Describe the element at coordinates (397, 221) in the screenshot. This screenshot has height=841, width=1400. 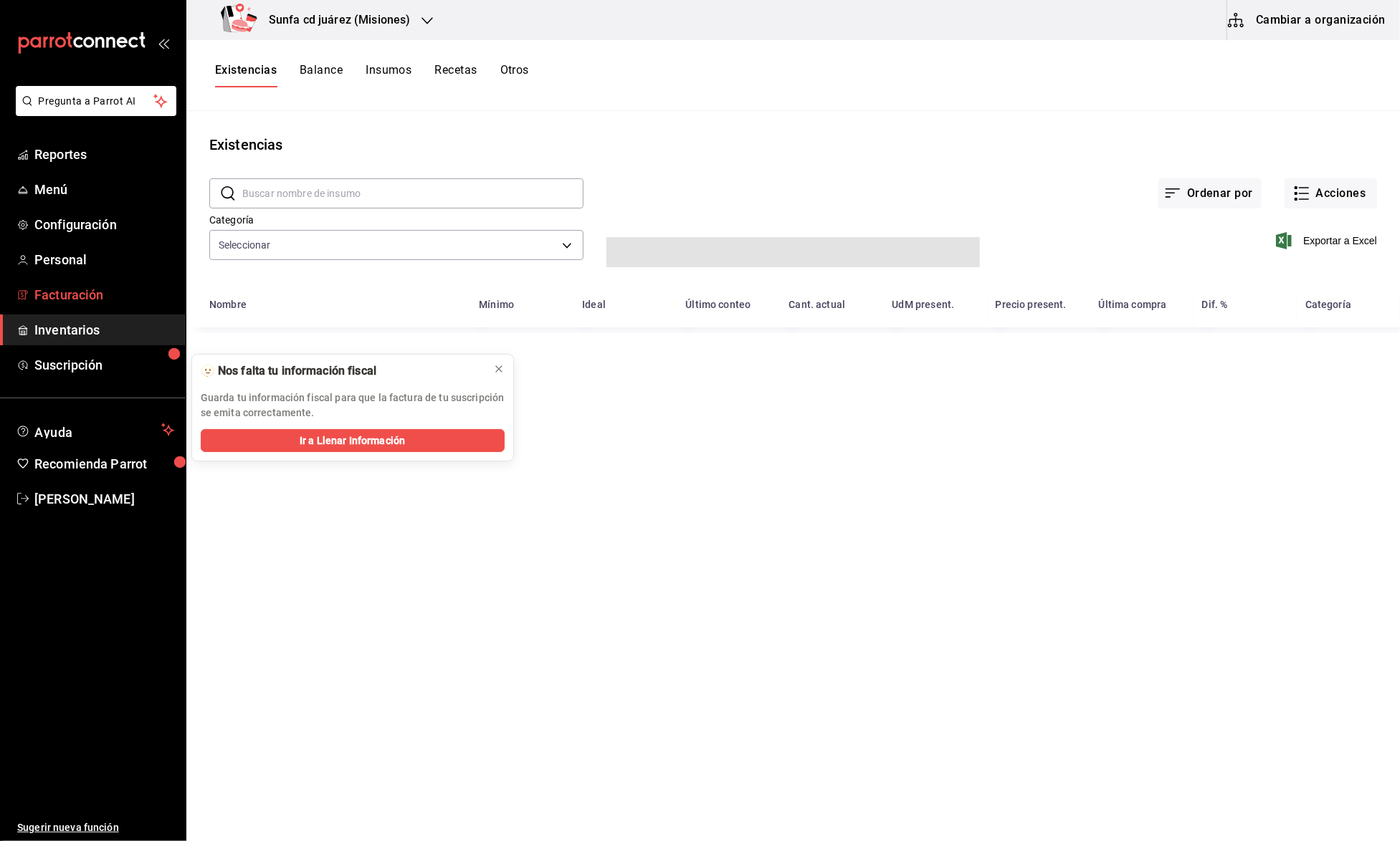
I see `label: Categoría` at that location.